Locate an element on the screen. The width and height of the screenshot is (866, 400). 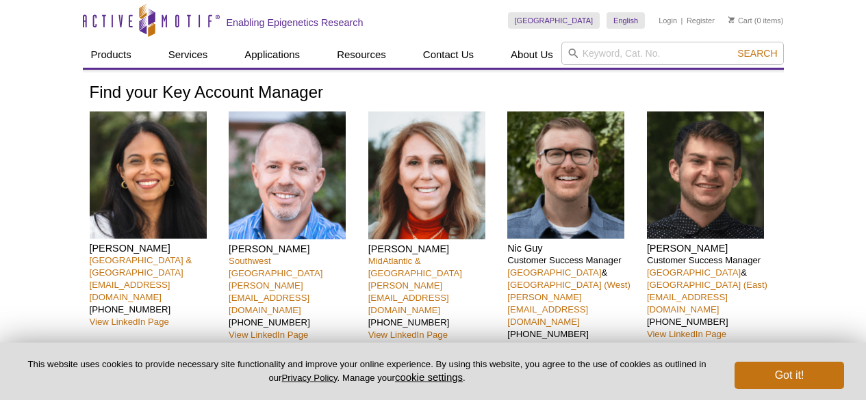
img: Nivanka Paranavitana headshot is located at coordinates (148, 175).